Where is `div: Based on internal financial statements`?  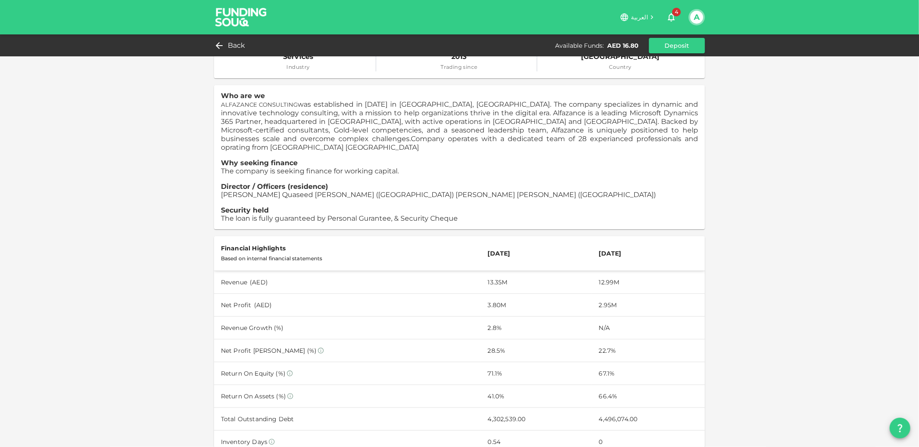
div: Based on internal financial statements is located at coordinates (348, 259).